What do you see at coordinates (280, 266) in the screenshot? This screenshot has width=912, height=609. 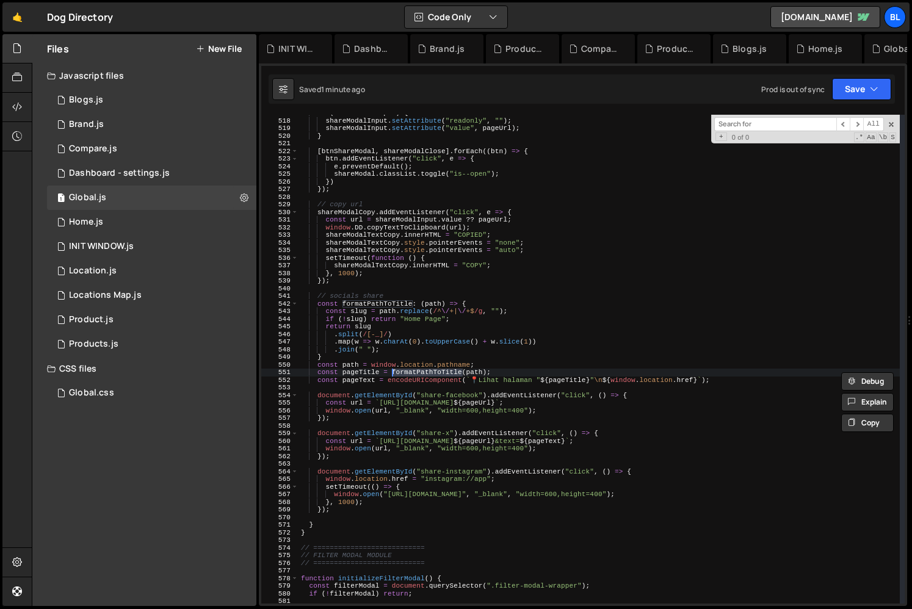 I see `div: 537` at bounding box center [280, 266].